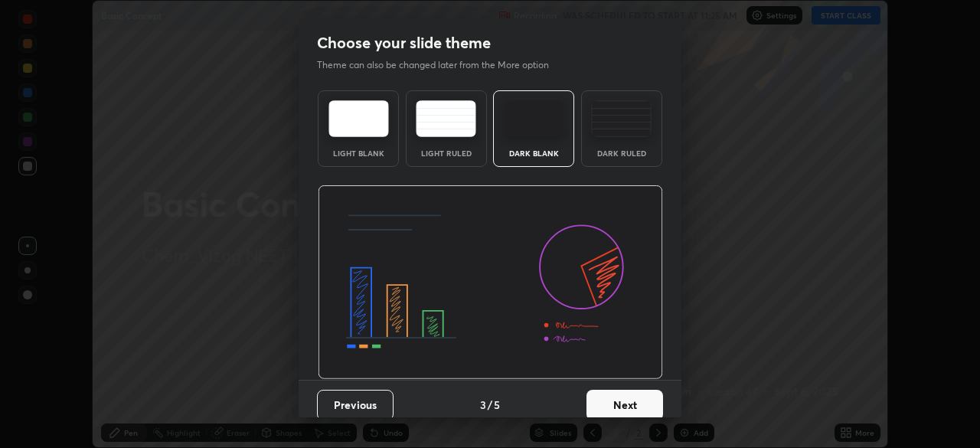 Image resolution: width=980 pixels, height=448 pixels. What do you see at coordinates (403, 43) in the screenshot?
I see `h2: Choose your slide theme` at bounding box center [403, 43].